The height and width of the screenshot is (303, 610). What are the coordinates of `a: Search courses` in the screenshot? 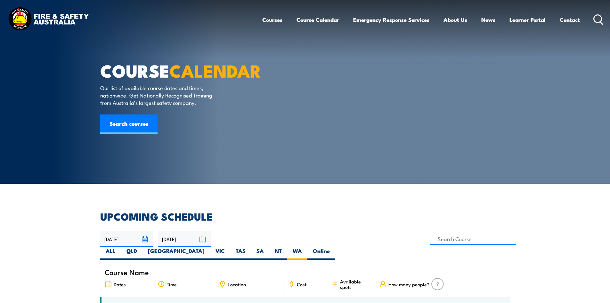 It's located at (129, 124).